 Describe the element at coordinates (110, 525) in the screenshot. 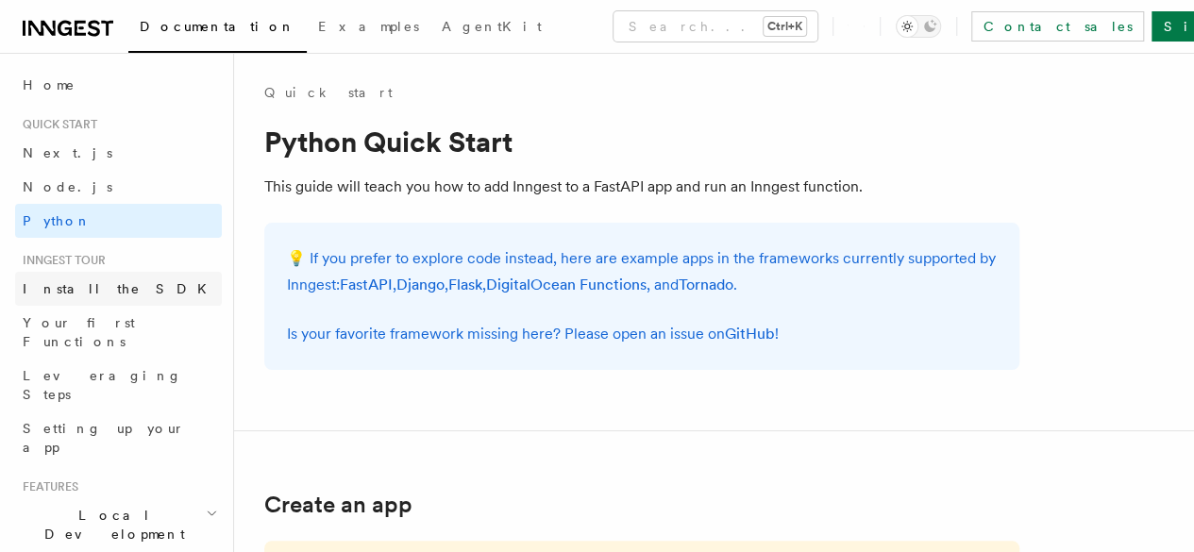

I see `span: Local Development` at that location.